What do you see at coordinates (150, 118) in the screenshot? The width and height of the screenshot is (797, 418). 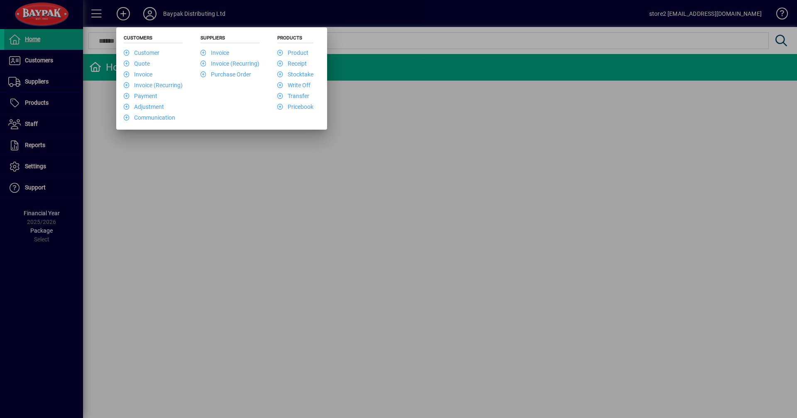 I see `a: Communication` at bounding box center [150, 118].